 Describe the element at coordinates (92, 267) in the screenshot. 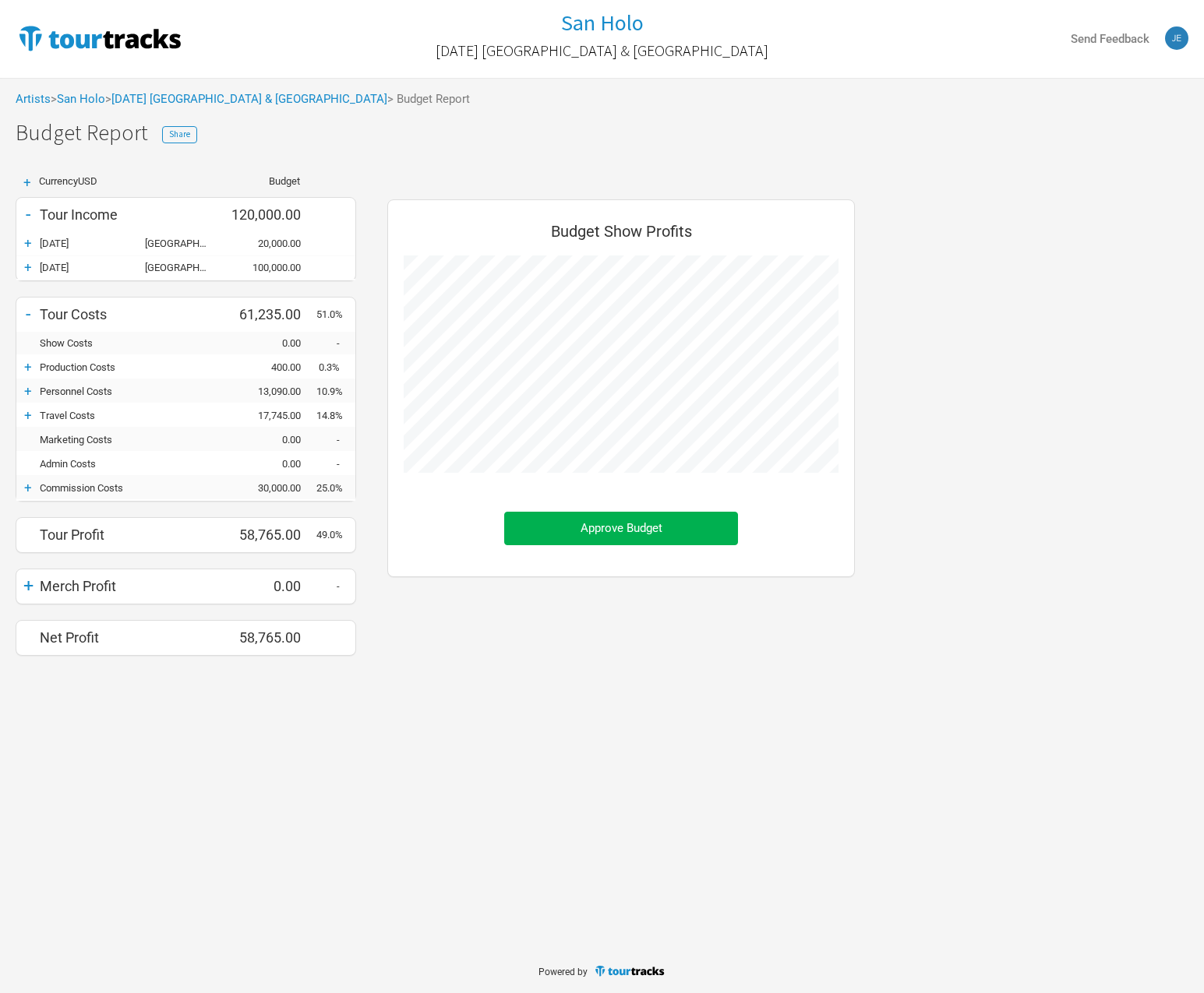

I see `div: 25-Oct-25` at that location.